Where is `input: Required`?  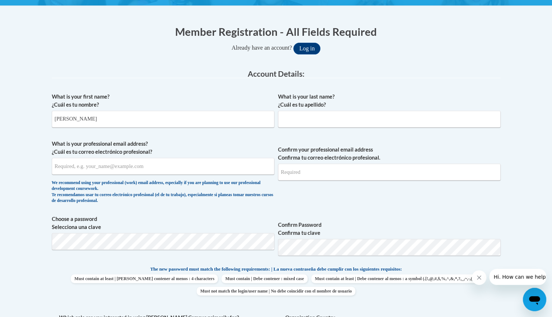
input: Required is located at coordinates (390, 172).